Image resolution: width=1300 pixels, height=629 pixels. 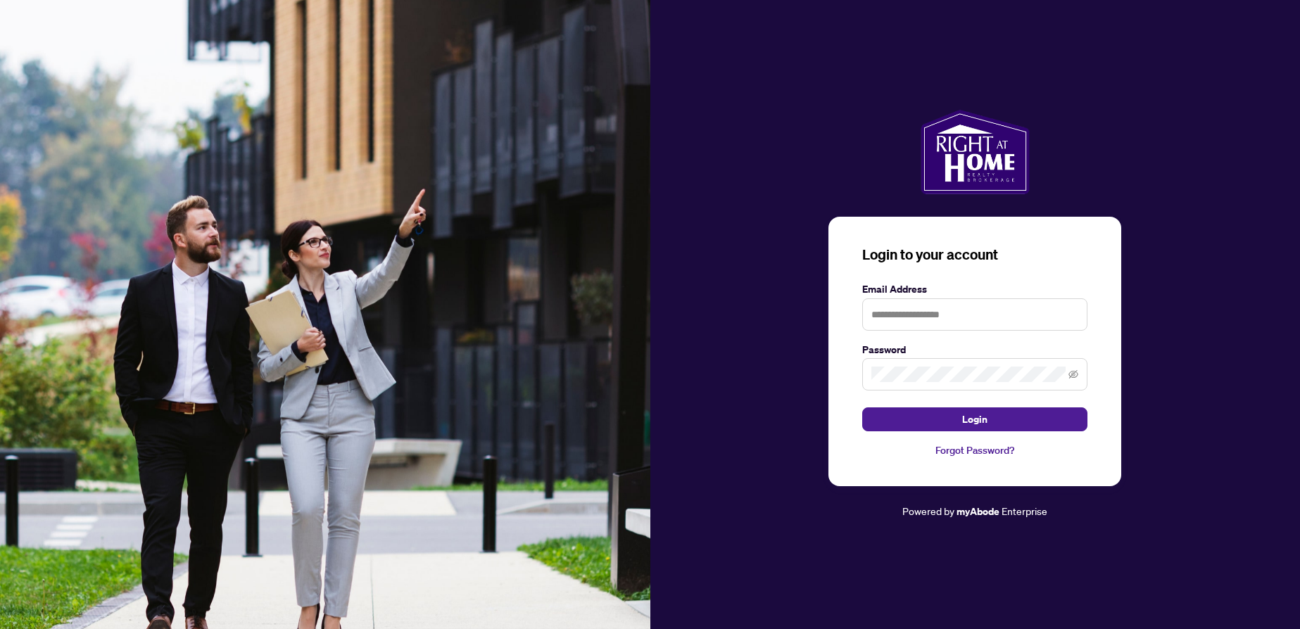 What do you see at coordinates (975, 289) in the screenshot?
I see `label: Email Address` at bounding box center [975, 289].